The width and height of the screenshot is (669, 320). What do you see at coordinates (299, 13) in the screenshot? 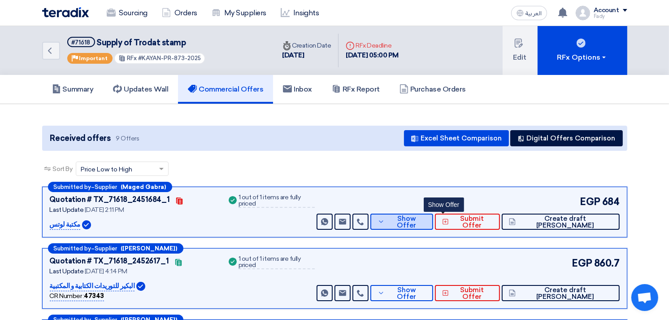
I see `a: Insights` at bounding box center [299, 13].